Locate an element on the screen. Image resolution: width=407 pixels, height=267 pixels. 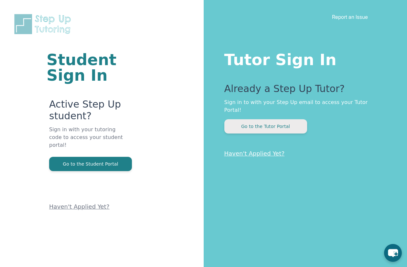
a: Report an Issue is located at coordinates (350, 17).